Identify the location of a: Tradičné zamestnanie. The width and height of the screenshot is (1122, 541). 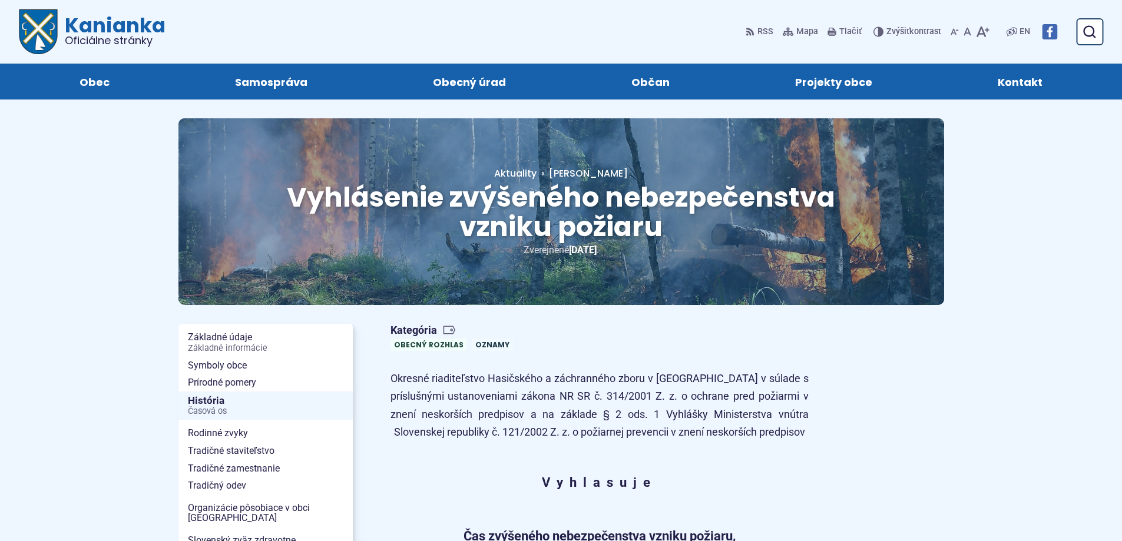
(266, 469).